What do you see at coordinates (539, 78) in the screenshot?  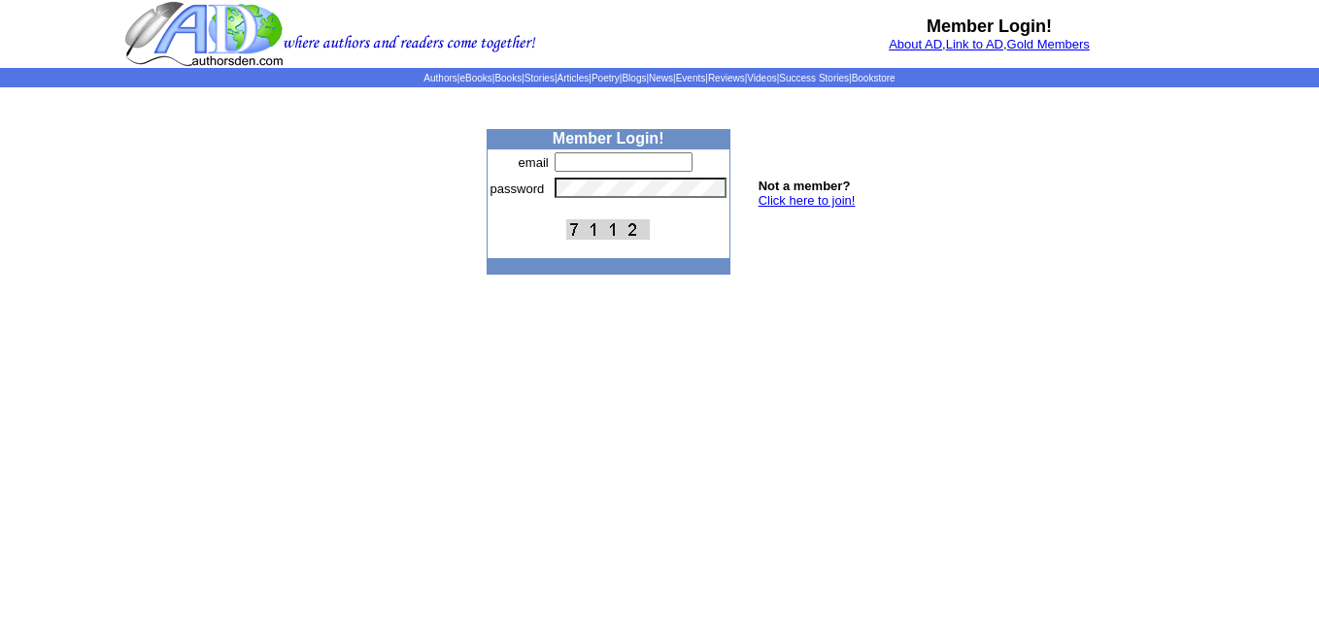 I see `a: Stories` at bounding box center [539, 78].